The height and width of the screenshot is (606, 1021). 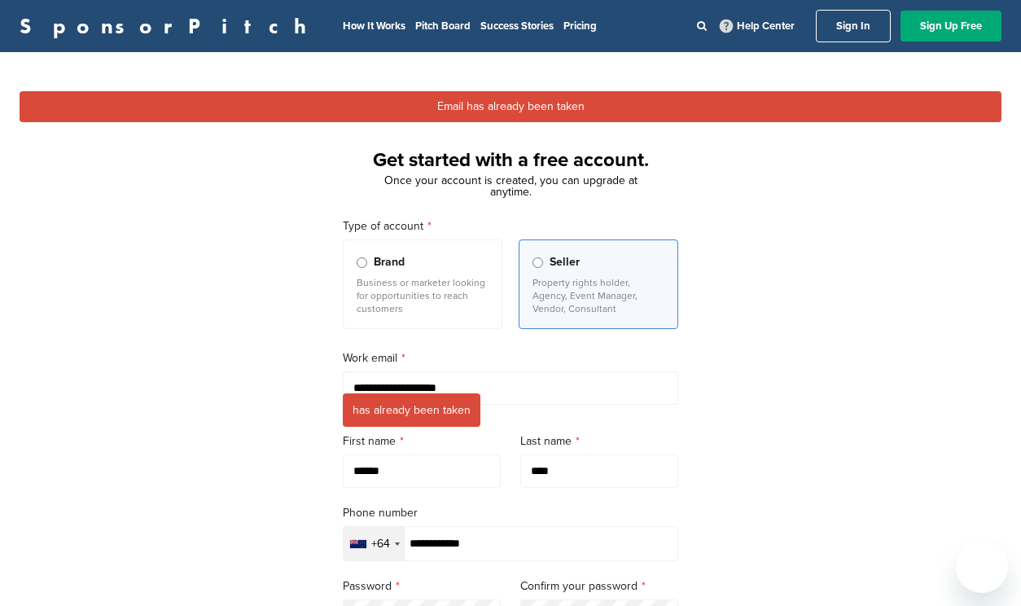 I want to click on span: Seller, so click(x=564, y=262).